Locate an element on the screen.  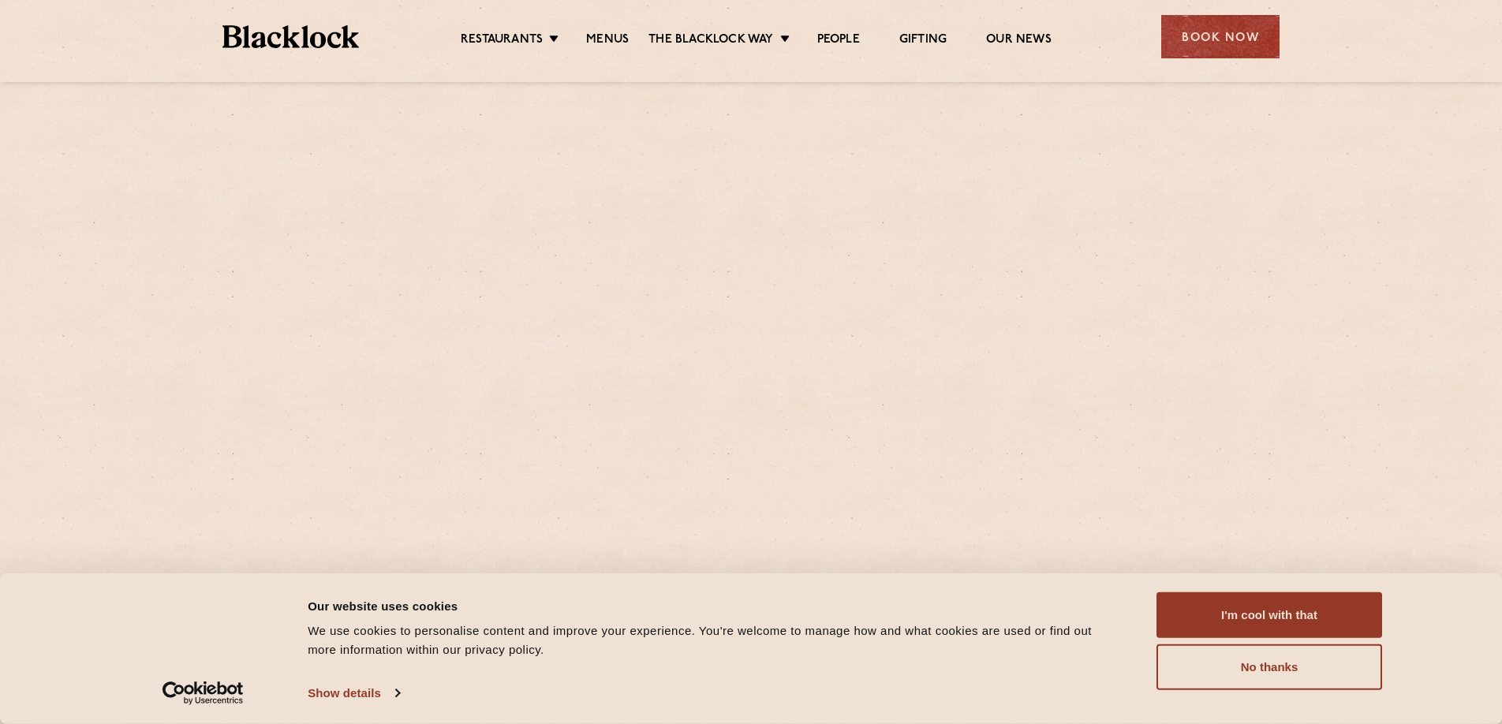
div: Our website uses cookies is located at coordinates (714, 606).